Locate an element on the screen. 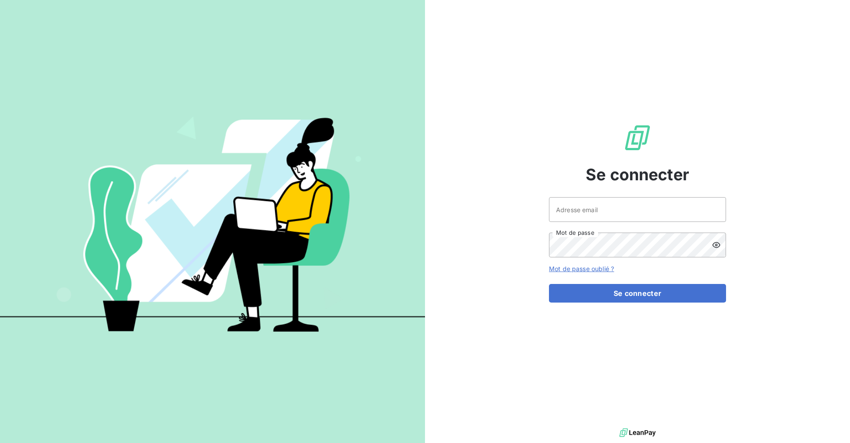 The width and height of the screenshot is (850, 443). input: placeholder is located at coordinates (637, 209).